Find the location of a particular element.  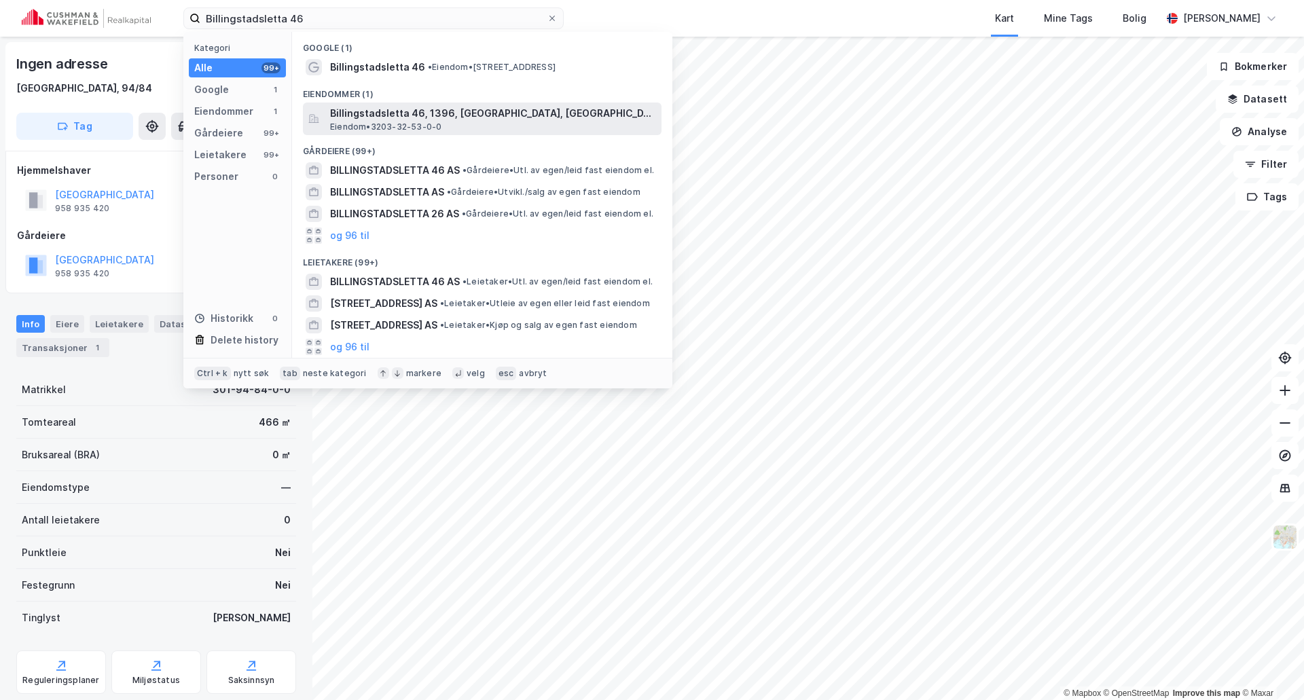

button: Filter is located at coordinates (1266, 164).